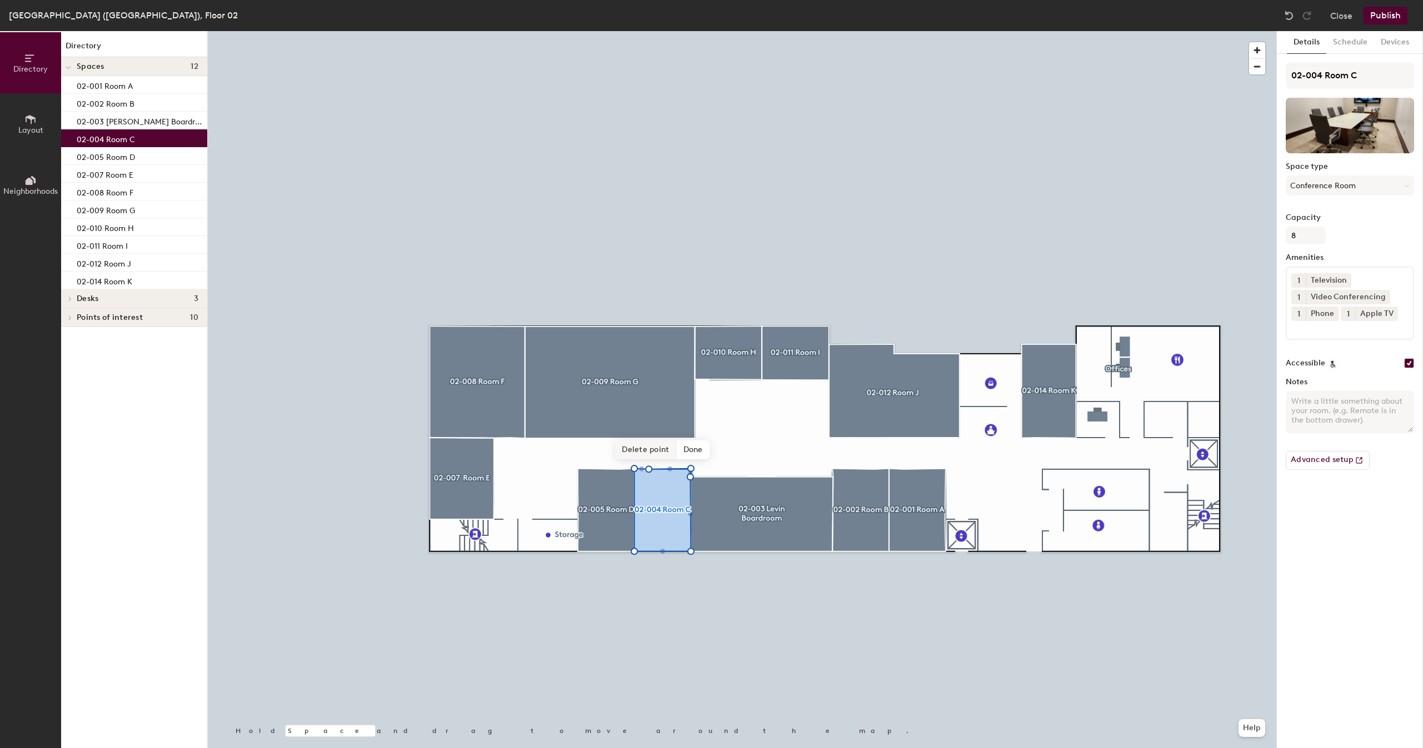 Image resolution: width=1423 pixels, height=748 pixels. I want to click on span: Spaces, so click(91, 67).